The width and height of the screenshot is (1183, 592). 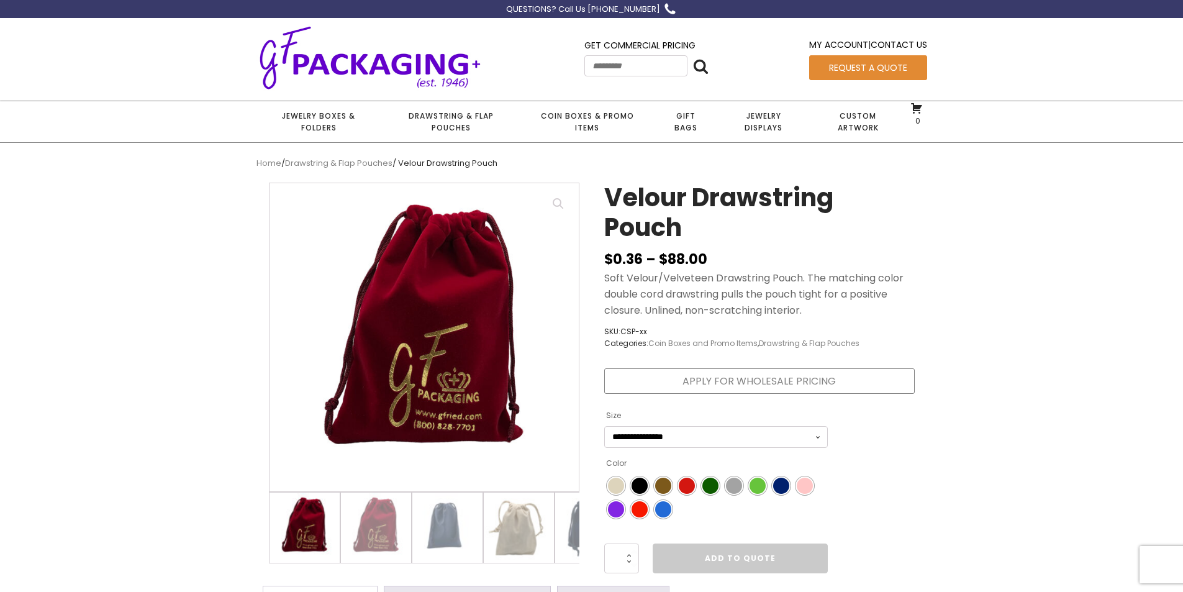 What do you see at coordinates (781, 486) in the screenshot?
I see `li: Navy Blue` at bounding box center [781, 486].